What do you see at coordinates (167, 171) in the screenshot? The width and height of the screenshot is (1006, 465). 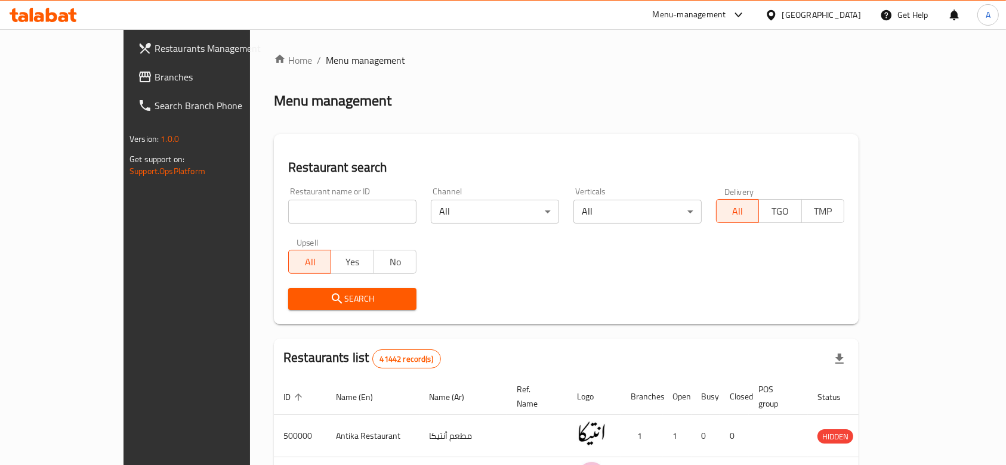 I see `a: Support.OpsPlatform` at bounding box center [167, 171].